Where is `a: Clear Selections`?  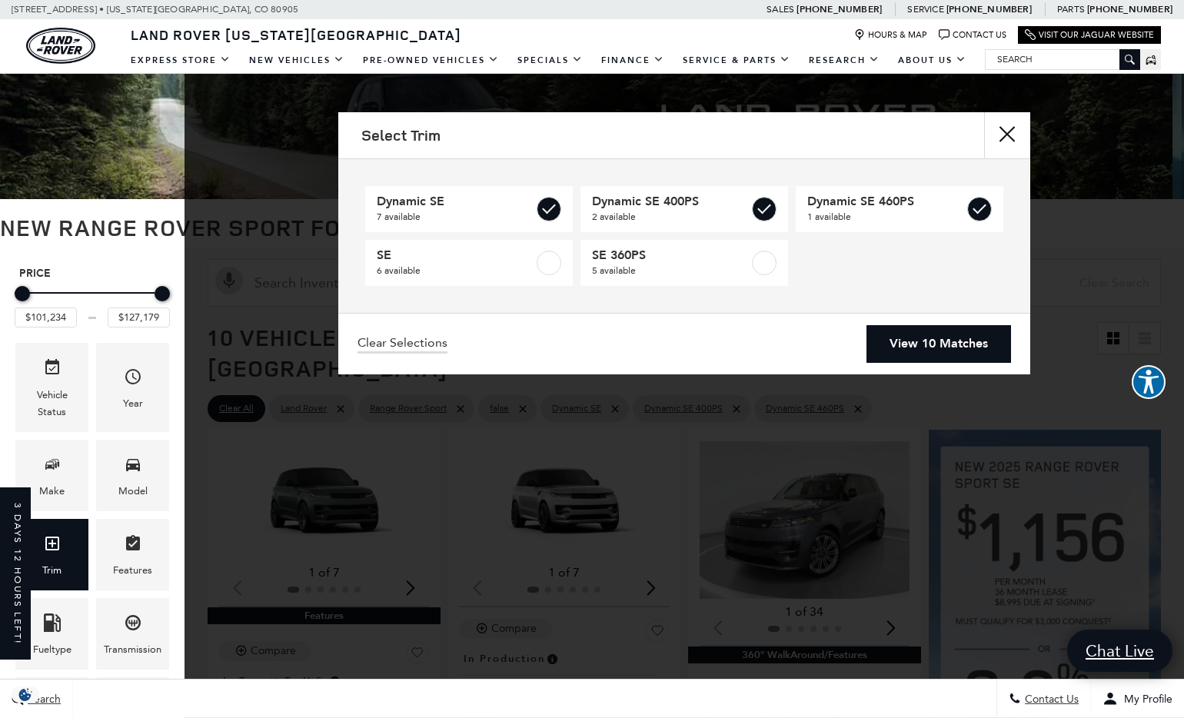 a: Clear Selections is located at coordinates (402, 344).